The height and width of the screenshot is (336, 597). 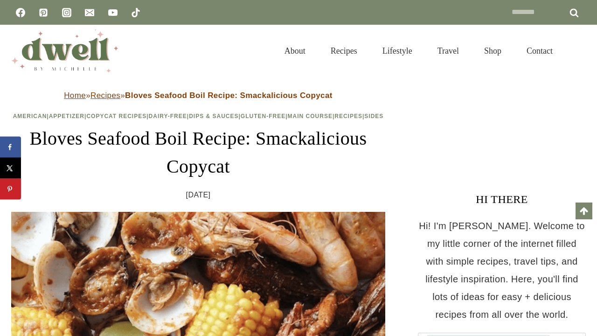 I want to click on a: Scroll to top, so click(x=584, y=211).